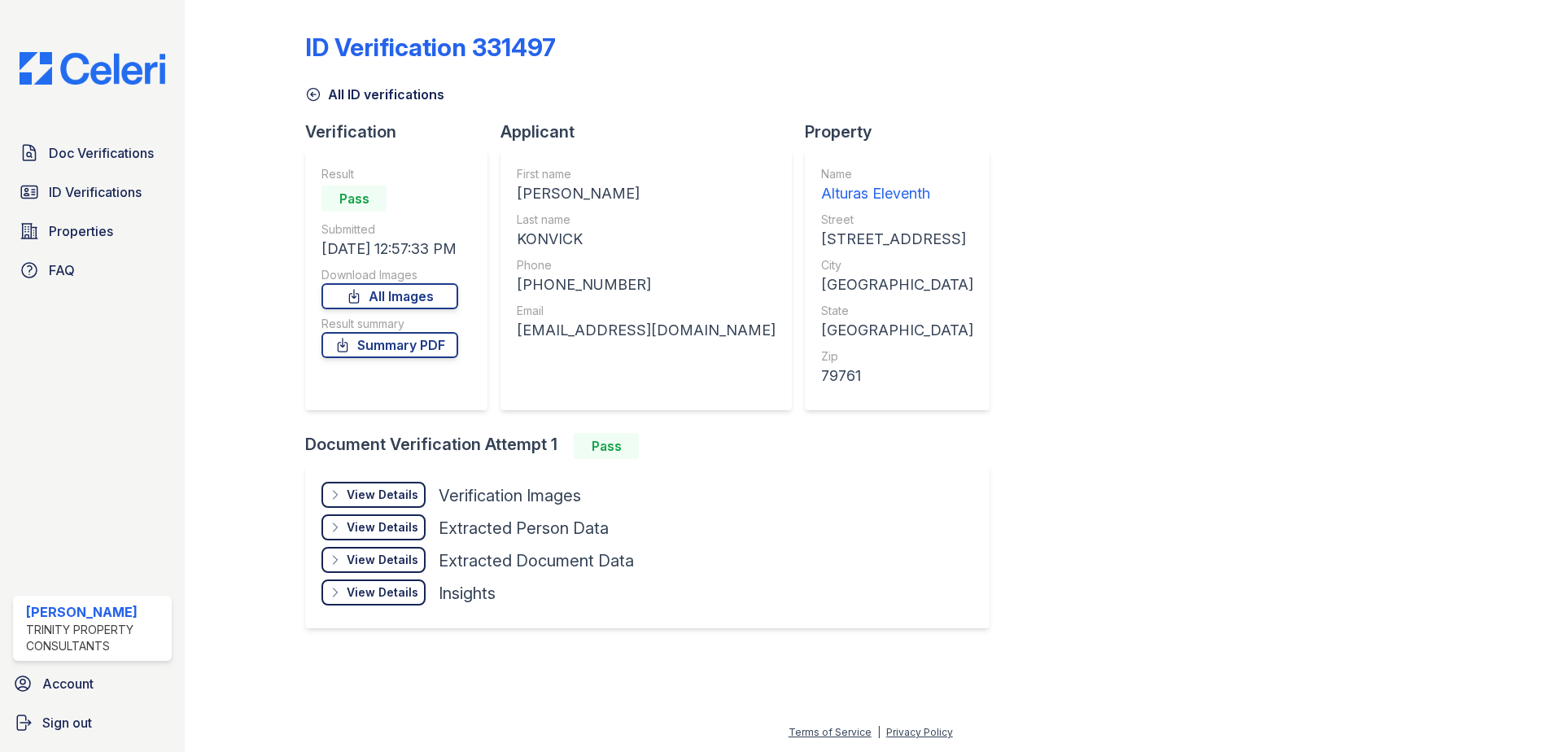  Describe the element at coordinates (646, 265) in the screenshot. I see `div: Phone` at that location.